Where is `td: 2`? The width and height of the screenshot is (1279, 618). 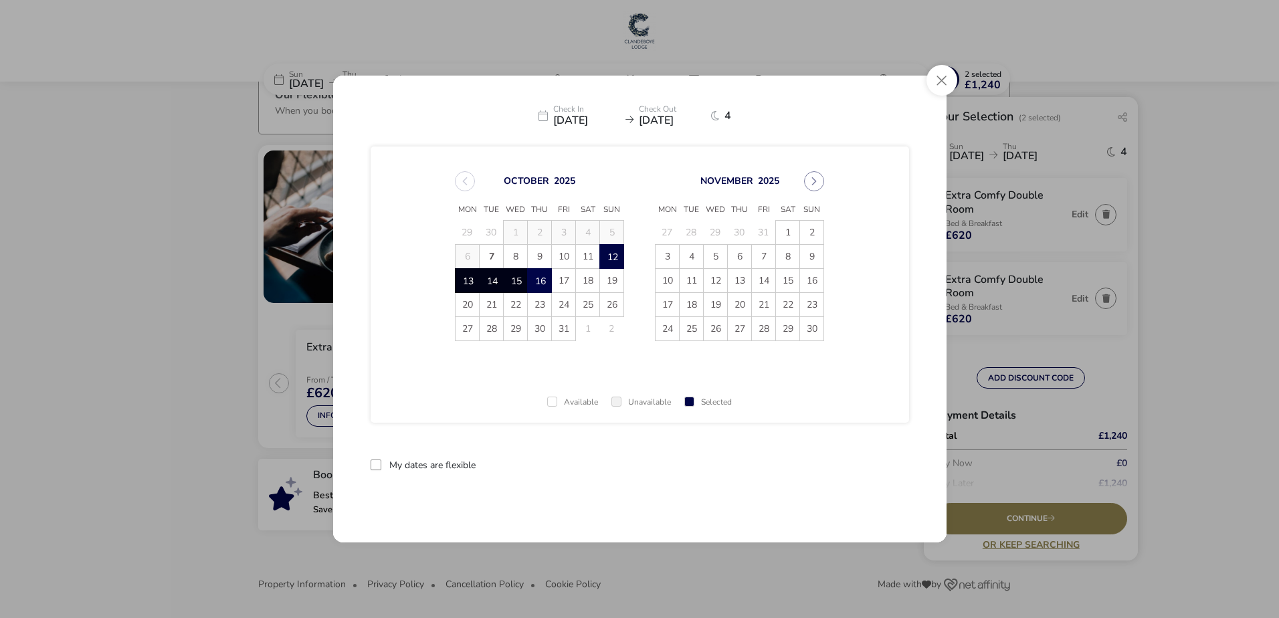
td: 2 is located at coordinates (812, 233).